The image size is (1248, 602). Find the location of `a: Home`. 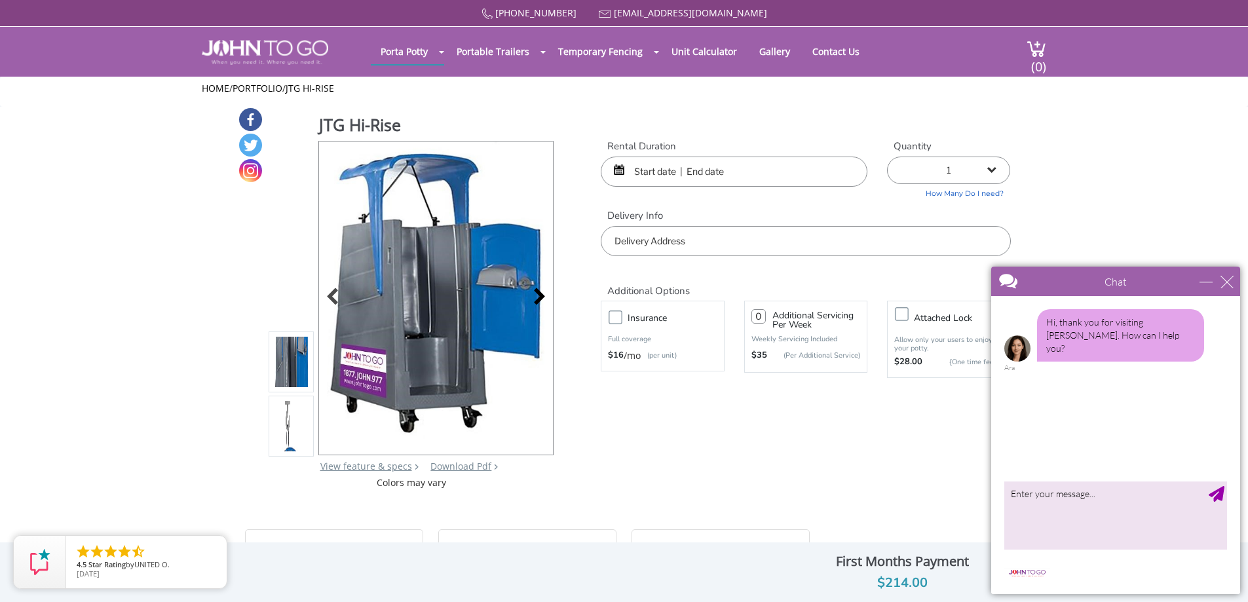

a: Home is located at coordinates (216, 88).